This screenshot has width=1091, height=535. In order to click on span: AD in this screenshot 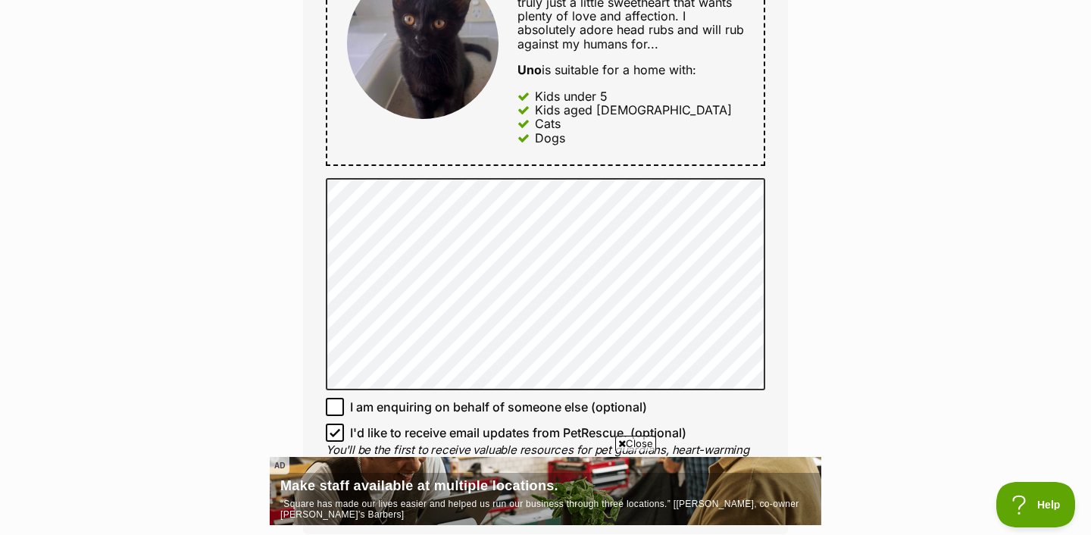, I will do `click(280, 465)`.